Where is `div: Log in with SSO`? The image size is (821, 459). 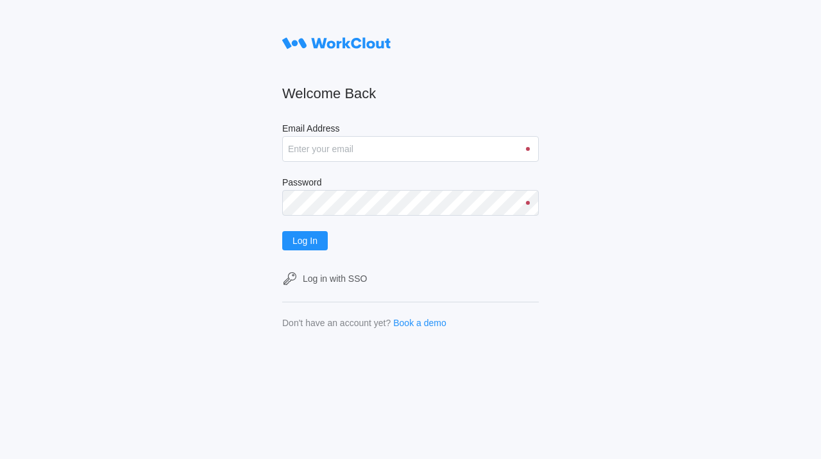
div: Log in with SSO is located at coordinates (335, 278).